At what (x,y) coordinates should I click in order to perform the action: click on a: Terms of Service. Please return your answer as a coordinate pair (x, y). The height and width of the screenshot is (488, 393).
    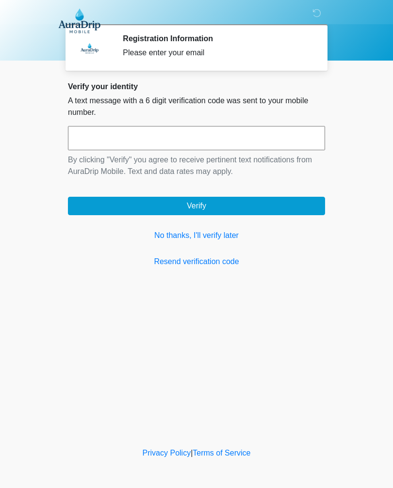
    Looking at the image, I should click on (221, 453).